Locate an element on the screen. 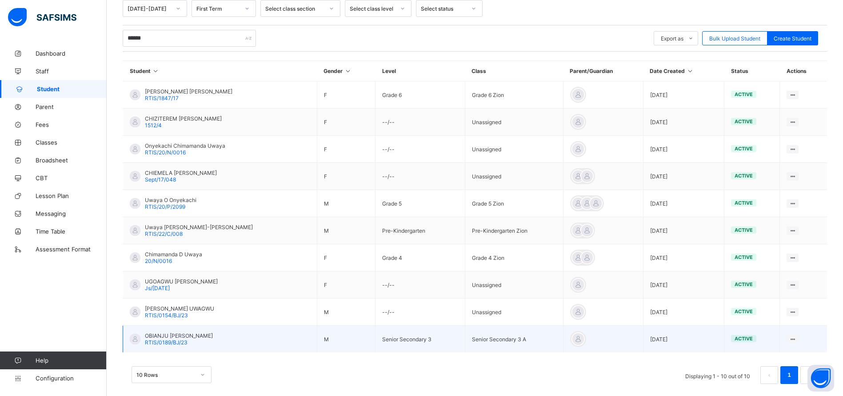 The image size is (843, 396). th: Level is located at coordinates (420, 71).